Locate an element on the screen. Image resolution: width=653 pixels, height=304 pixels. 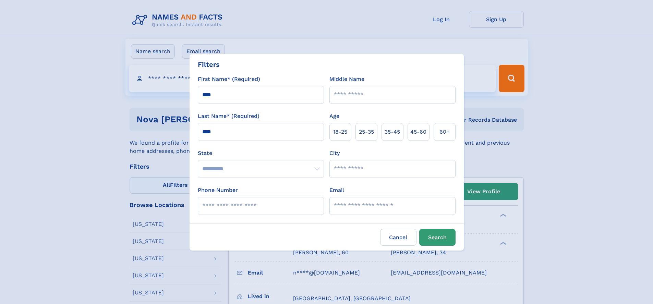
label: City is located at coordinates (334, 153).